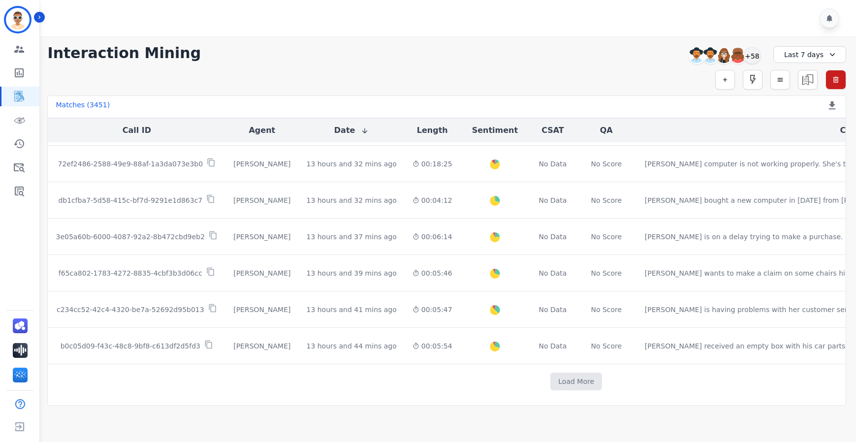 This screenshot has height=442, width=856. Describe the element at coordinates (553, 131) in the screenshot. I see `button: CSAT` at that location.